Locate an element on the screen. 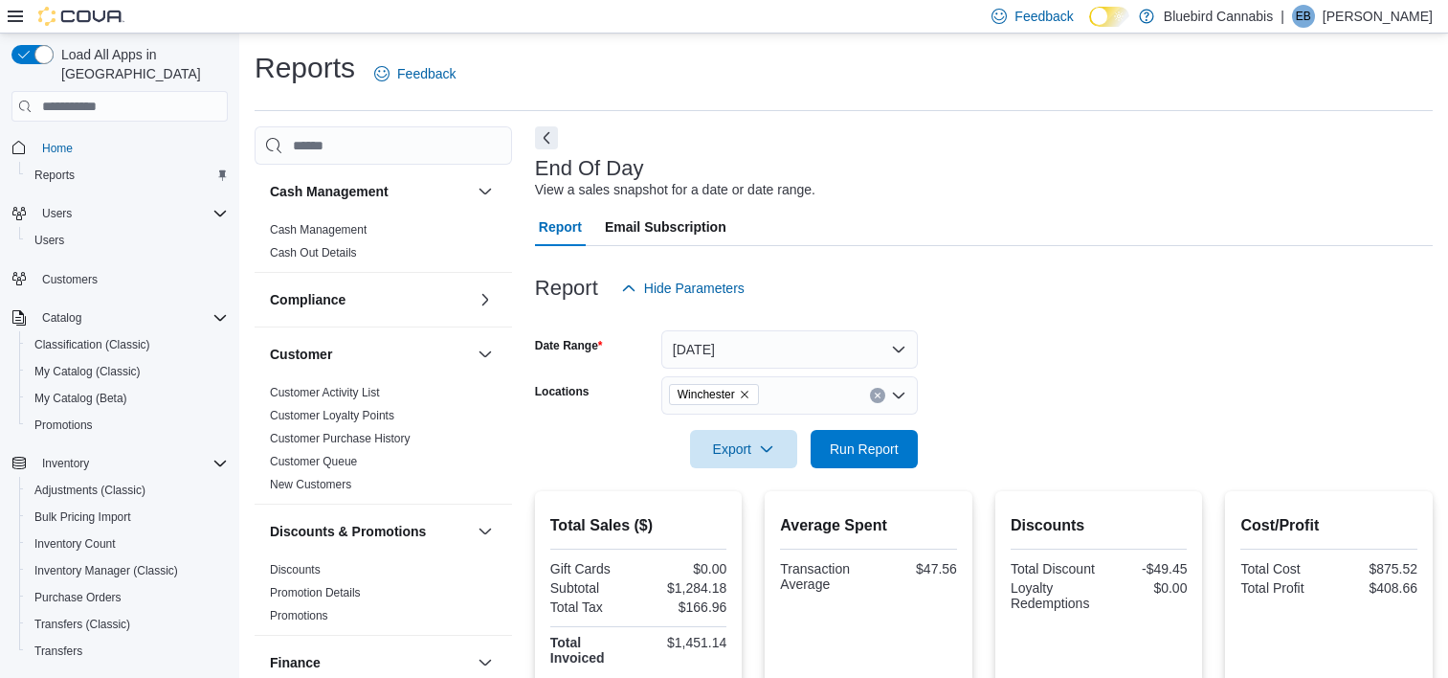  a: Classification (Classic) is located at coordinates (92, 345).